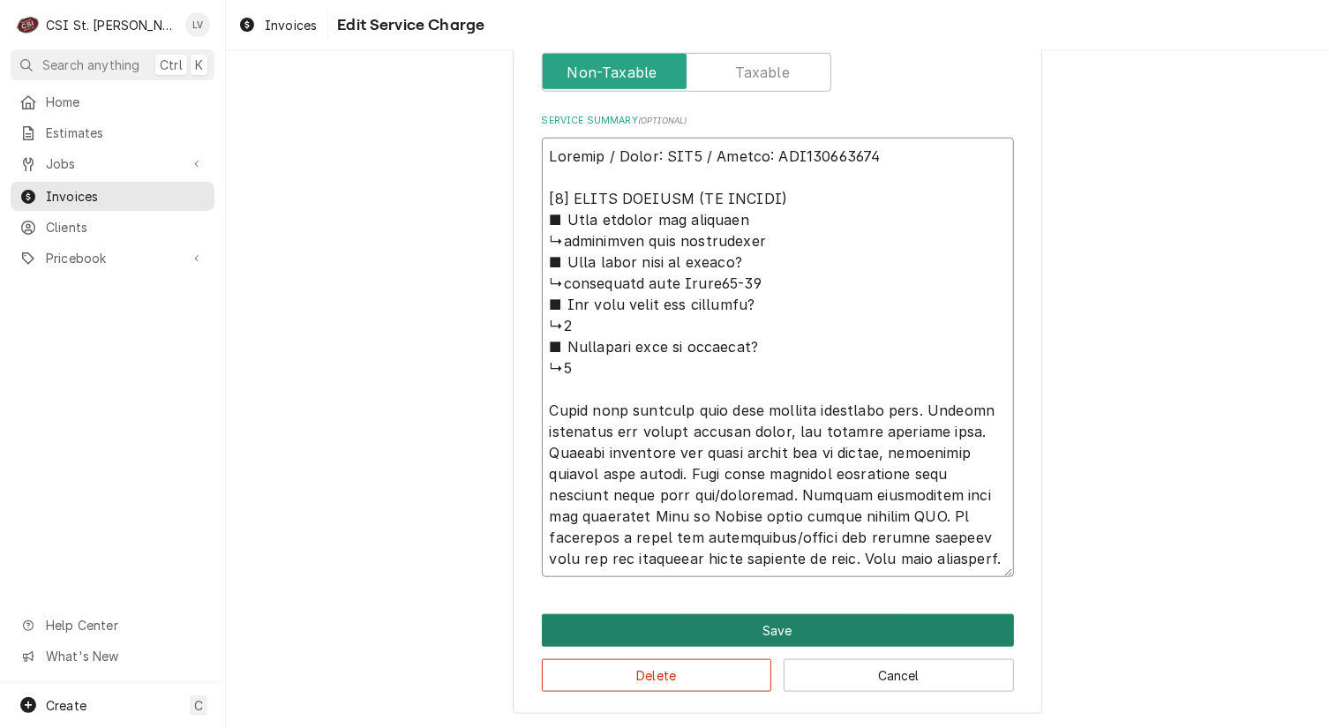 Image resolution: width=1329 pixels, height=728 pixels. What do you see at coordinates (125, 227) in the screenshot?
I see `span: Clients` at bounding box center [125, 227].